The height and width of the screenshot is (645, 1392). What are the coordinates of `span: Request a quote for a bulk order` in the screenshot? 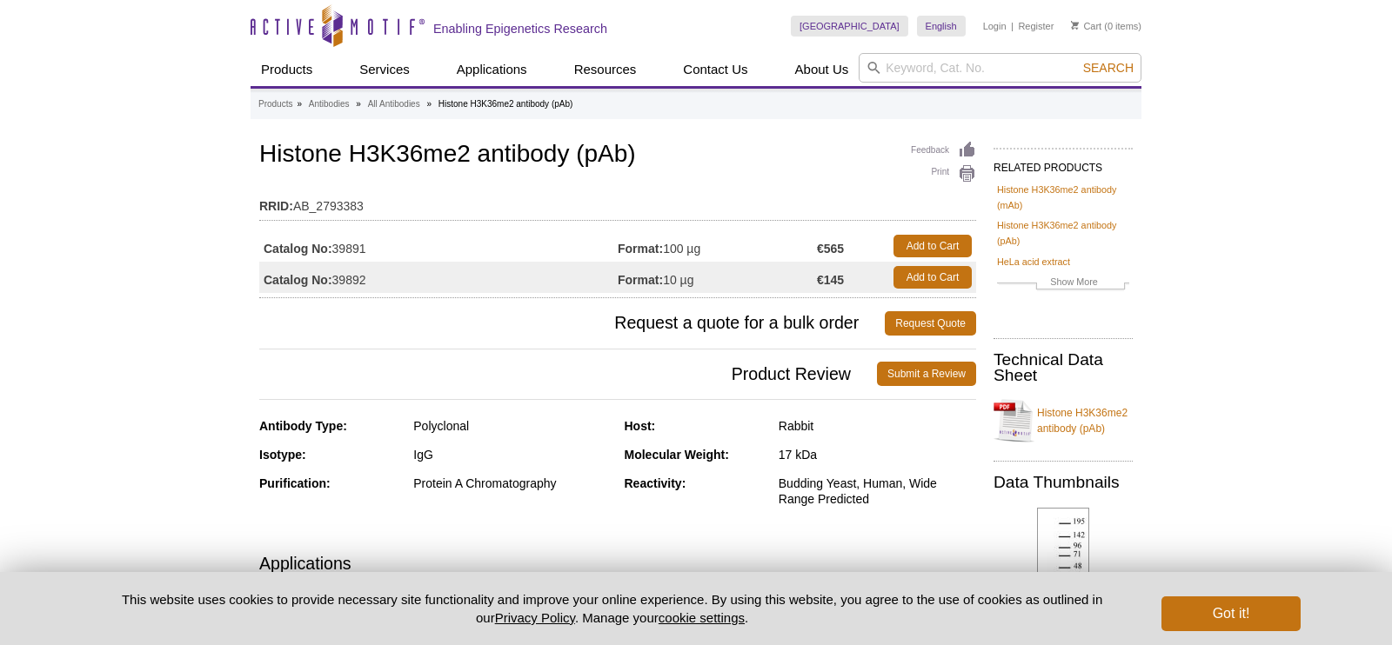 It's located at (571, 324).